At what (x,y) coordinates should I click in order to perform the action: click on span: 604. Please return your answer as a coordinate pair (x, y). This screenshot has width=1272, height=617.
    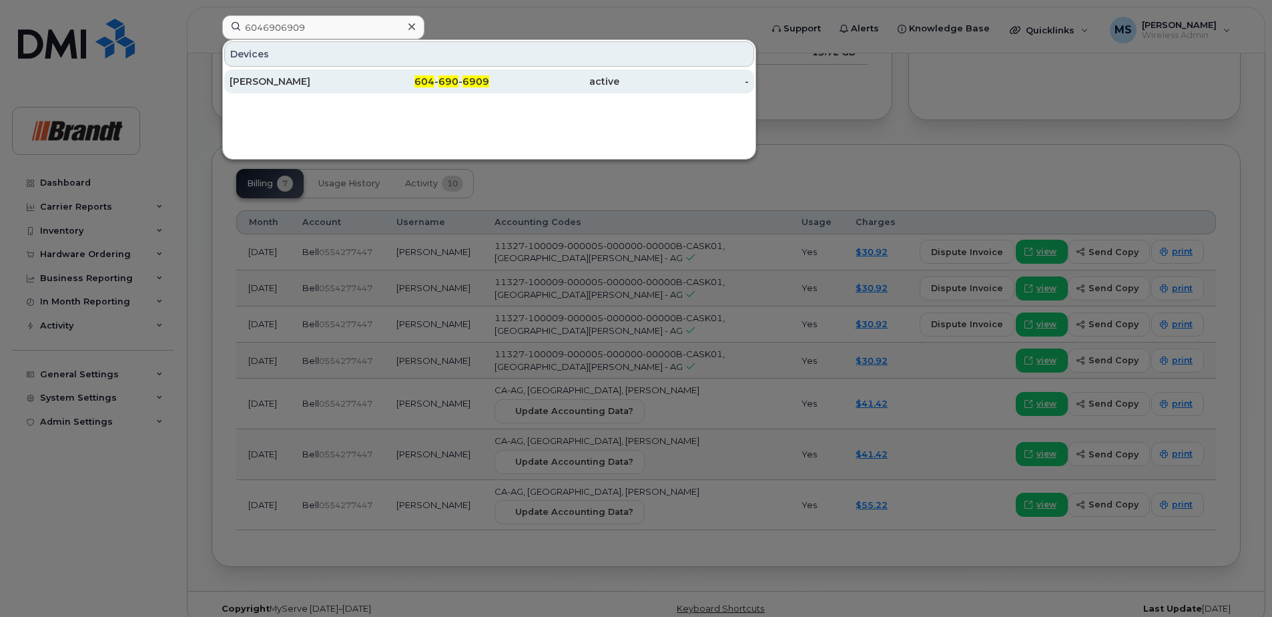
    Looking at the image, I should click on (424, 81).